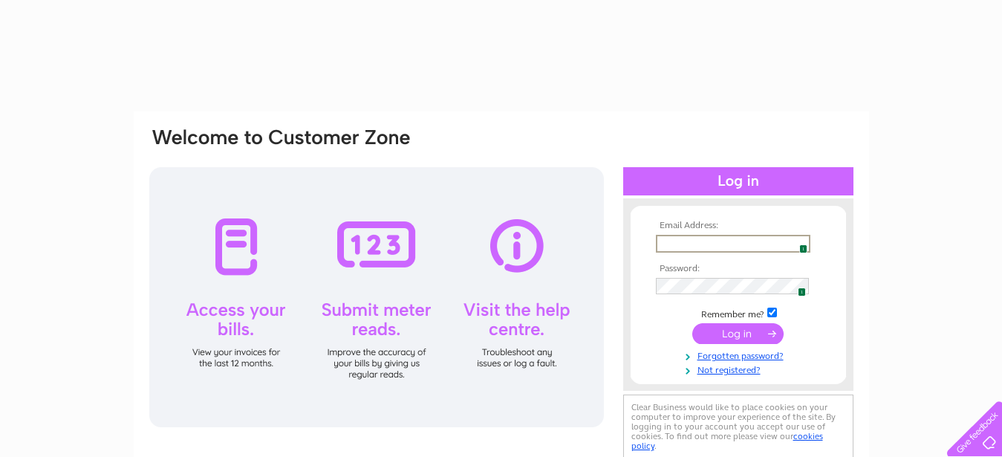 The image size is (1002, 457). What do you see at coordinates (738, 226) in the screenshot?
I see `th: Email Address:` at bounding box center [738, 226].